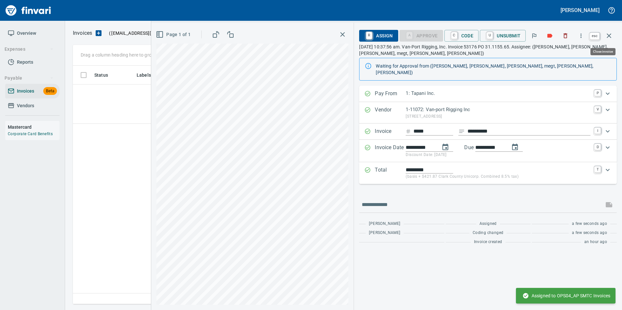 The image size is (622, 310). What do you see at coordinates (369, 35) in the screenshot?
I see `a: R` at bounding box center [369, 35].